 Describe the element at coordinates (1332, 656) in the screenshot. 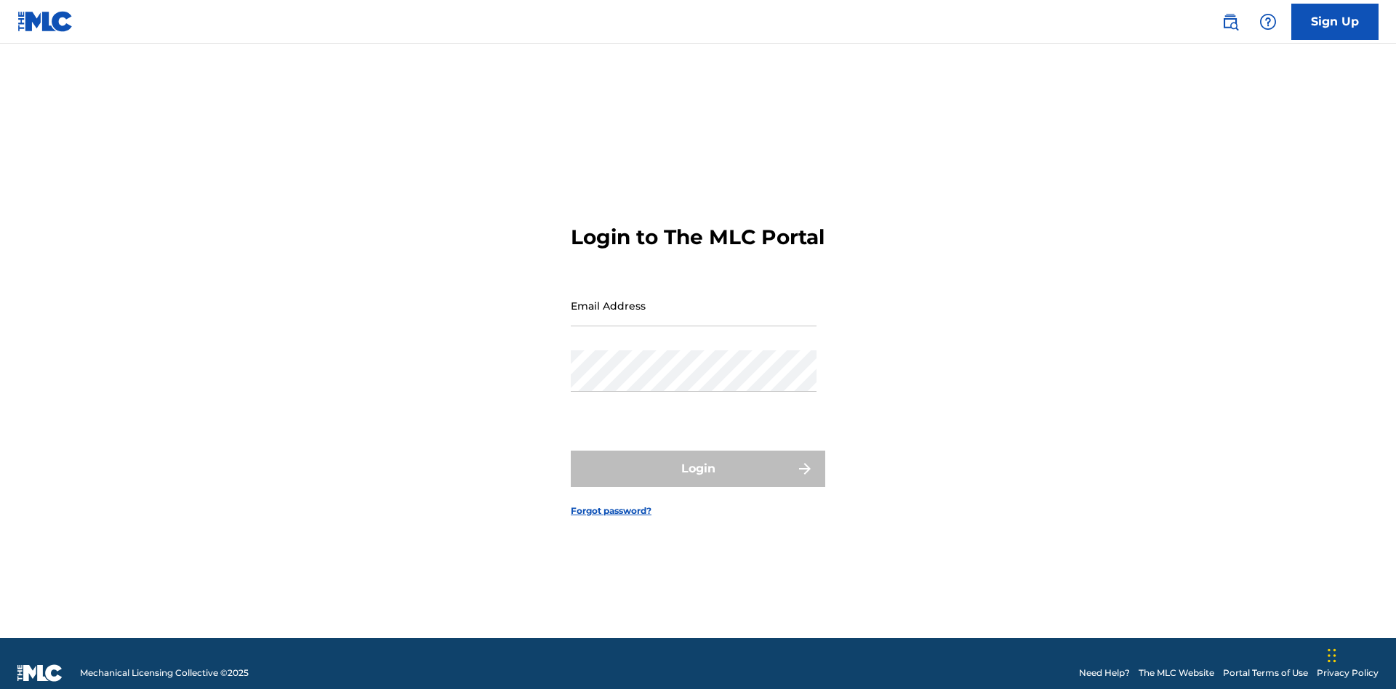

I see `div: Drag` at that location.